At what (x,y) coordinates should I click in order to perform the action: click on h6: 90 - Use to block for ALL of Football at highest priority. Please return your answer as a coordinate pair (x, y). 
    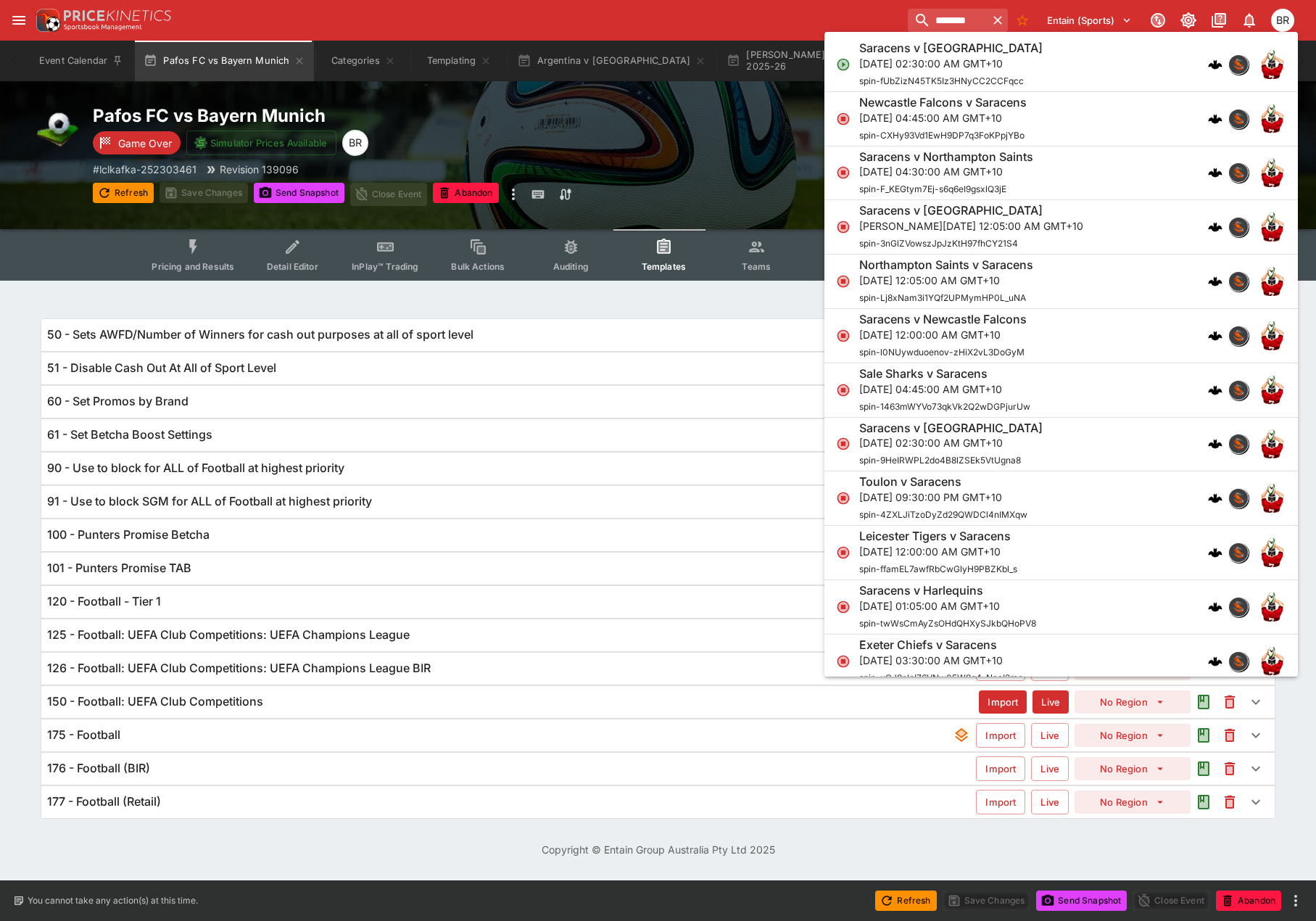
    Looking at the image, I should click on (196, 467).